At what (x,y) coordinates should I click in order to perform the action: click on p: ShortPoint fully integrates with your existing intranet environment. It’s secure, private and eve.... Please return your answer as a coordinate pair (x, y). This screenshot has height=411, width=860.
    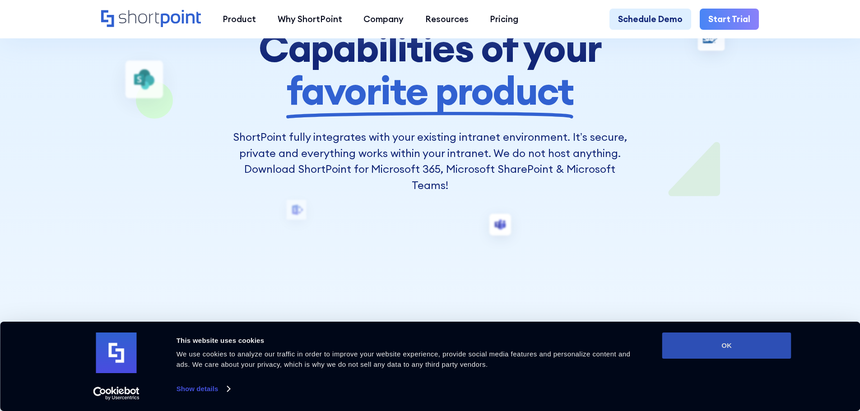
    Looking at the image, I should click on (430, 161).